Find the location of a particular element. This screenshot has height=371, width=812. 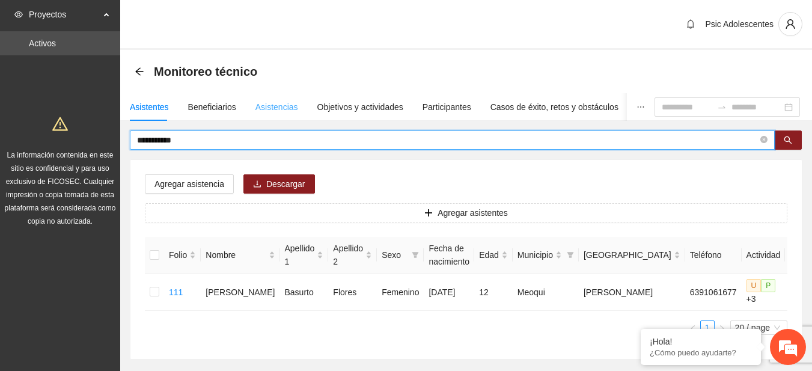

span: right is located at coordinates (722, 328).